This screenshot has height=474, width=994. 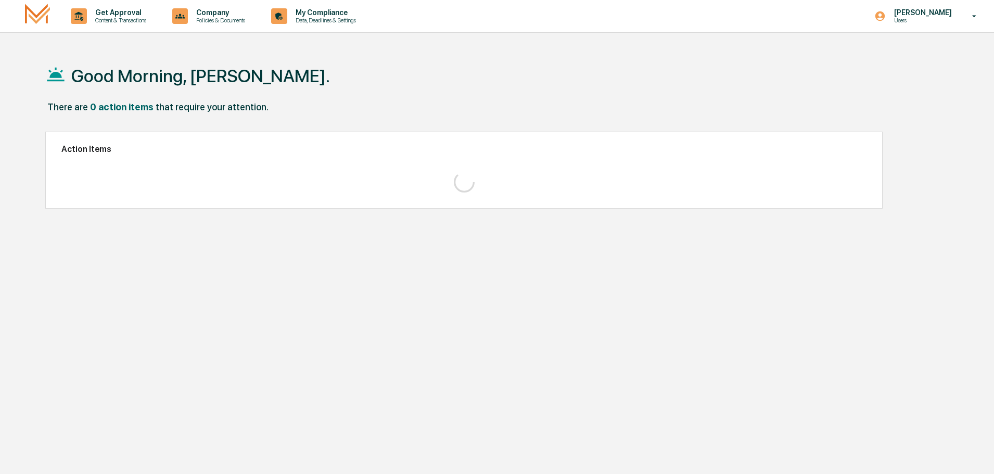 What do you see at coordinates (324, 12) in the screenshot?
I see `p: My Compliance` at bounding box center [324, 12].